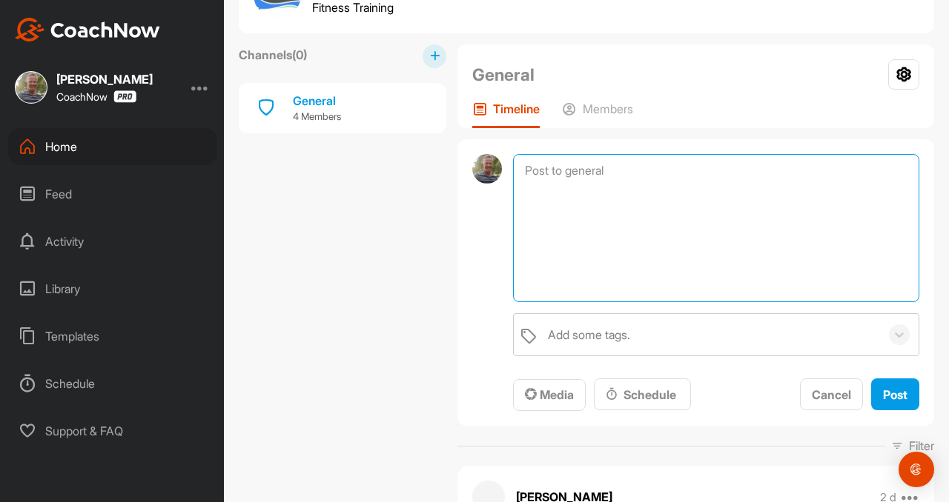 This screenshot has height=502, width=949. Describe the element at coordinates (113, 147) in the screenshot. I see `div: Home` at that location.